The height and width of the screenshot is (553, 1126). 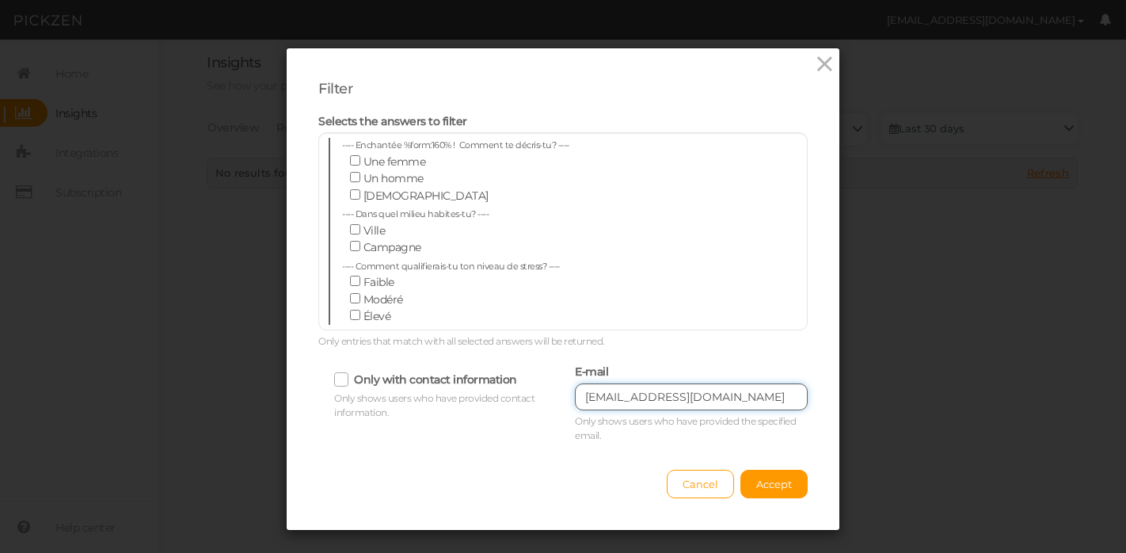 I want to click on button: Accept, so click(x=774, y=484).